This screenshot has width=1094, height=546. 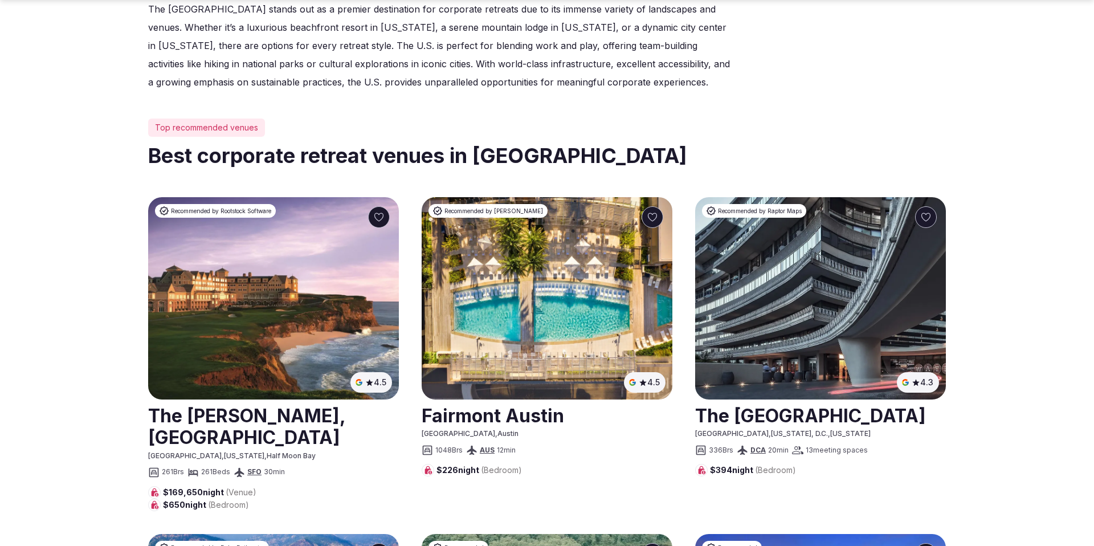 I want to click on a: SFO, so click(x=254, y=471).